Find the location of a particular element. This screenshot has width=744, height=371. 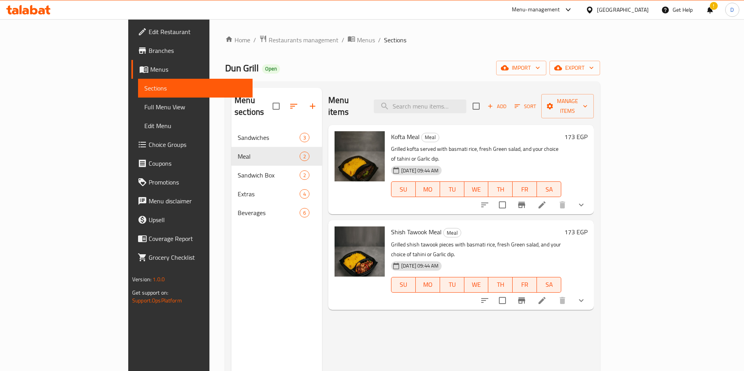

span: Full Menu View is located at coordinates (195, 107).